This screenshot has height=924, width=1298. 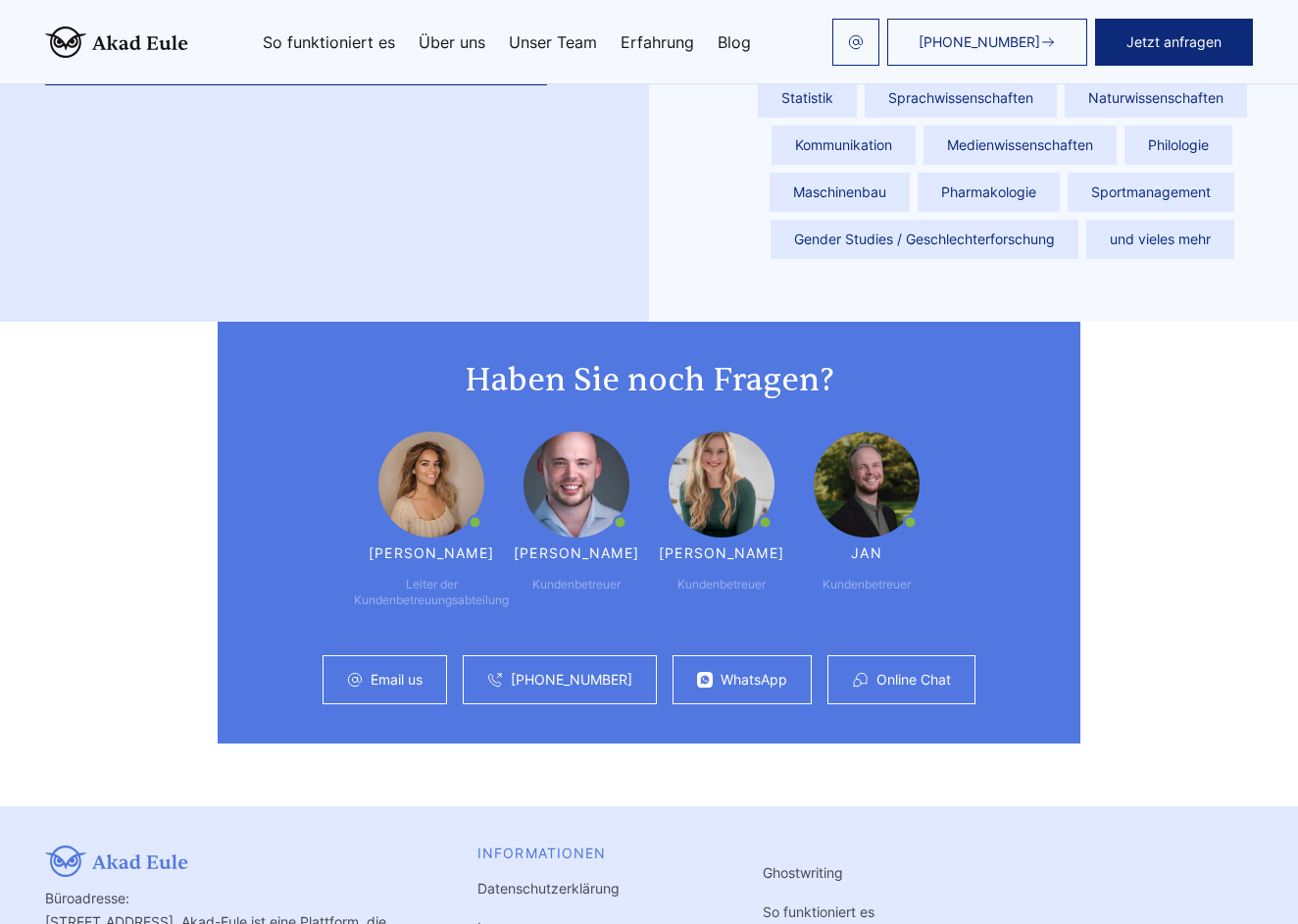 I want to click on span: Sprachwissenschaften, so click(x=961, y=98).